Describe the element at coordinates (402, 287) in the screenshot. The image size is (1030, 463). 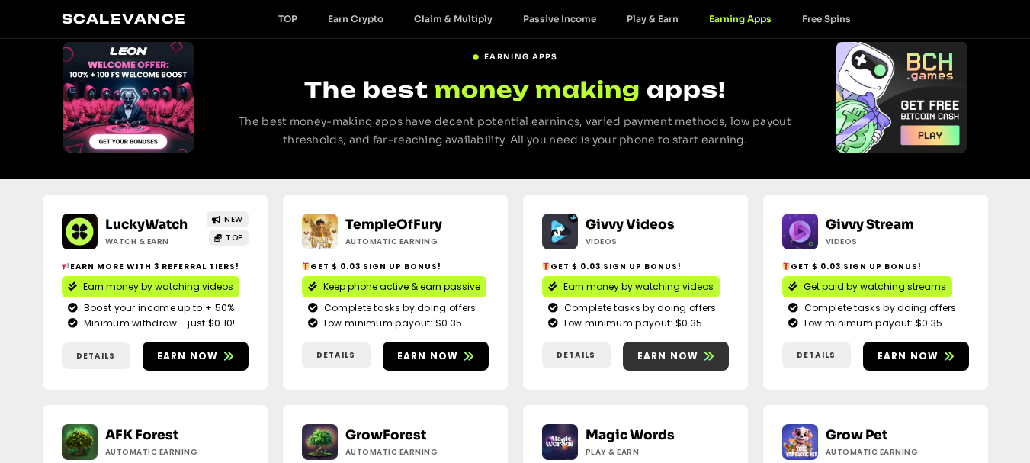
I see `span: Keep phone active & earn passive` at that location.